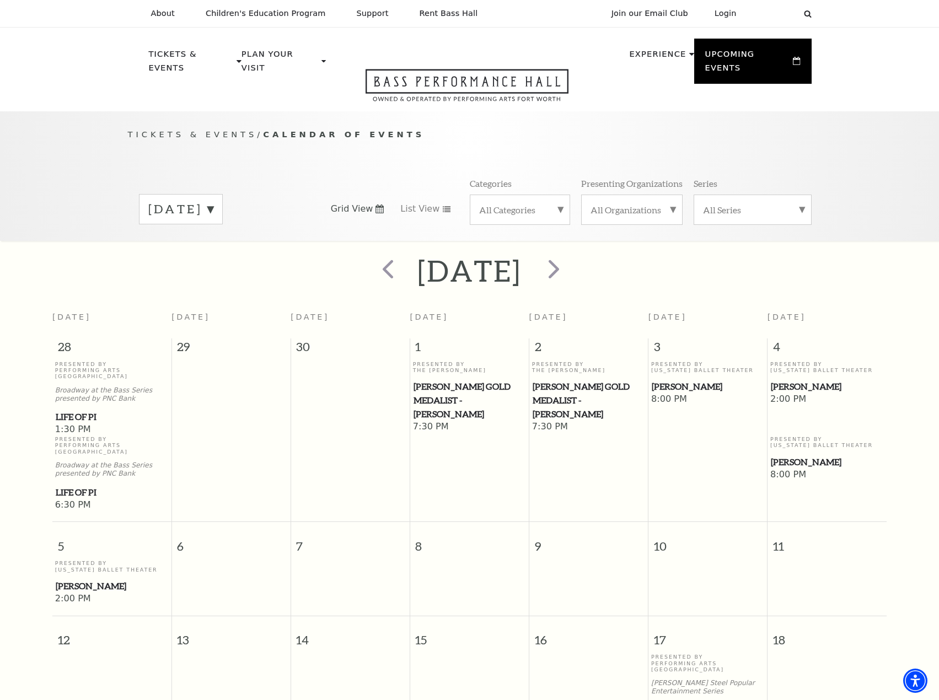 This screenshot has width=939, height=700. Describe the element at coordinates (827, 635) in the screenshot. I see `span: 18` at that location.